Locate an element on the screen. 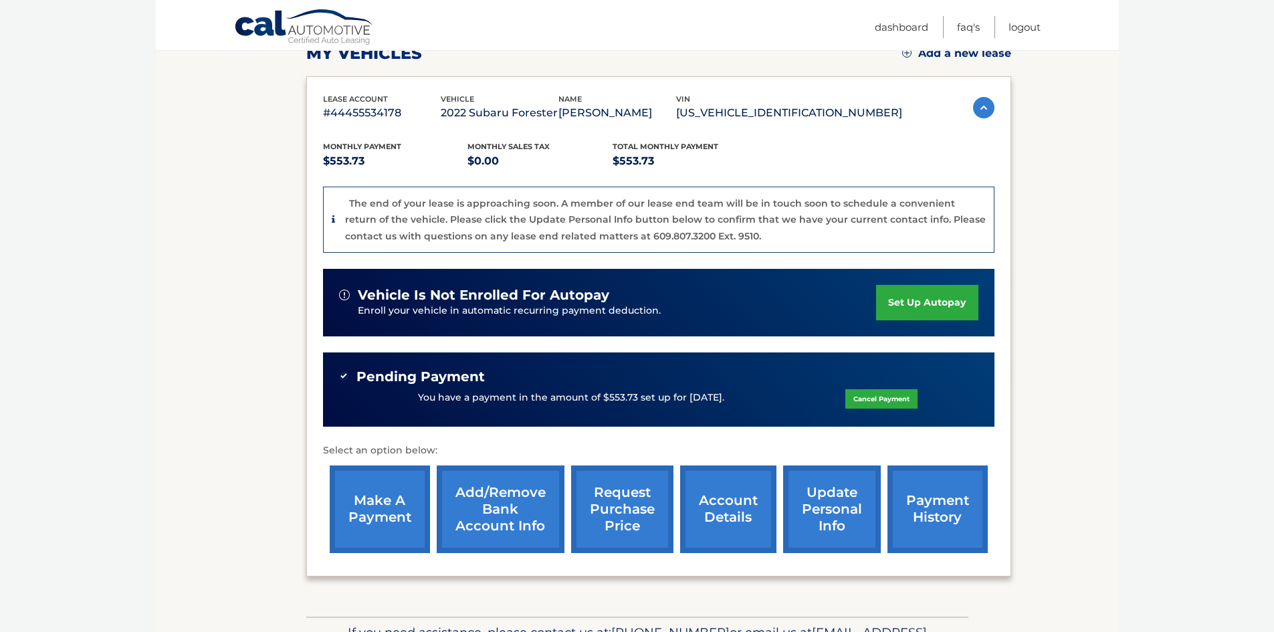 This screenshot has height=632, width=1274. a: Cal Automotive is located at coordinates (304, 28).